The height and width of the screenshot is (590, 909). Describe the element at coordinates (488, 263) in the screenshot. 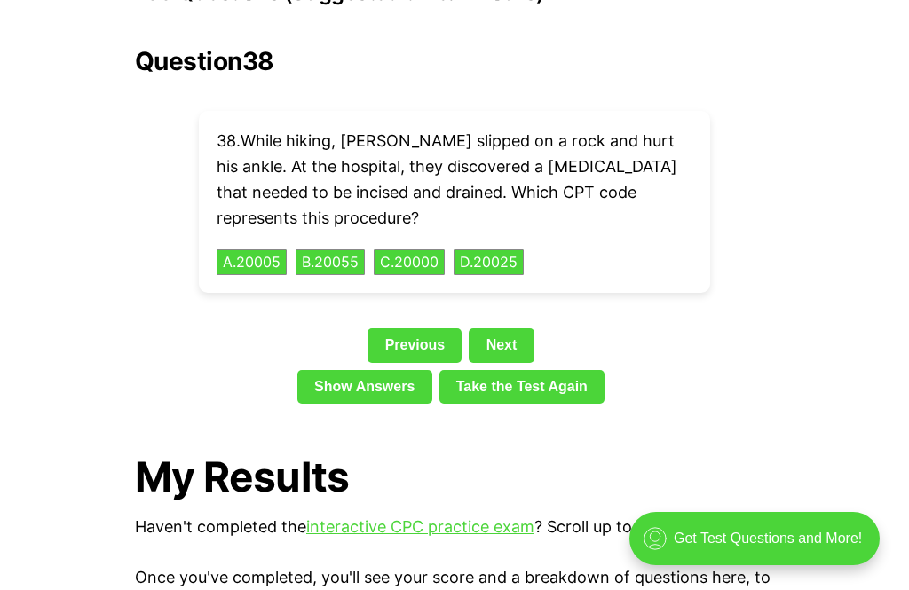

I see `button: D.20025` at that location.